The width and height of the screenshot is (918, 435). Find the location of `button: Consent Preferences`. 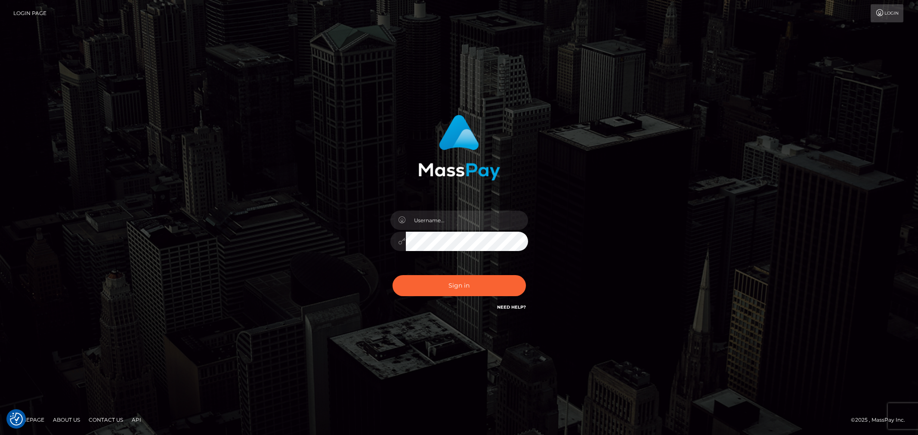

button: Consent Preferences is located at coordinates (16, 419).